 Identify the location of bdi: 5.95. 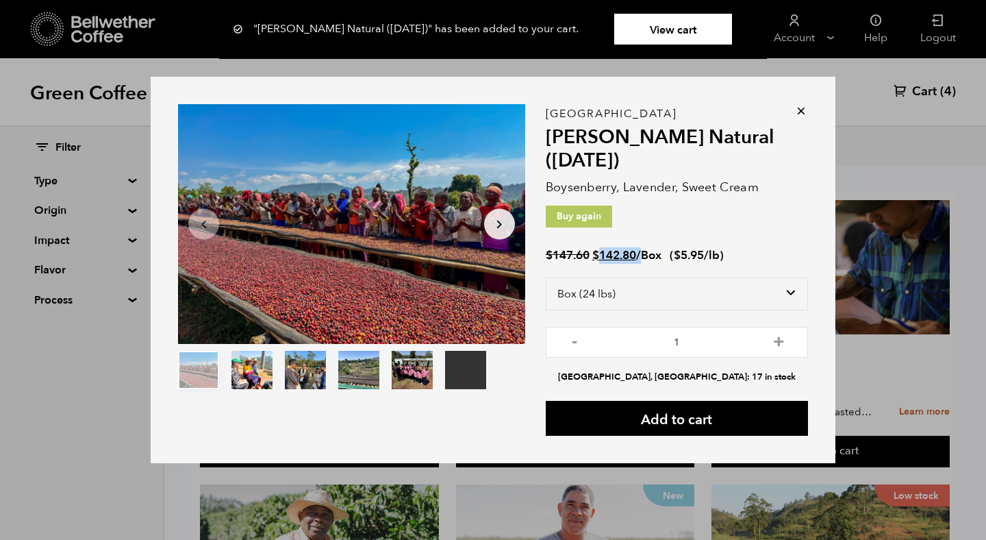
(689, 255).